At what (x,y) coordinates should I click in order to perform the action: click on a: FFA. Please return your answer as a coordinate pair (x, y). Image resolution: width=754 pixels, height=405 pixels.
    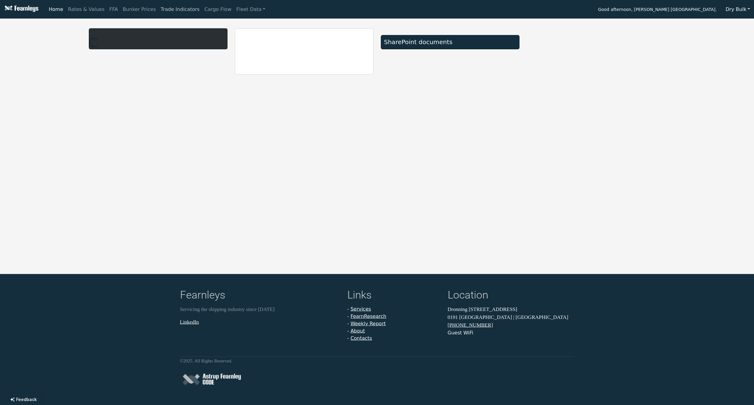
    Looking at the image, I should click on (114, 9).